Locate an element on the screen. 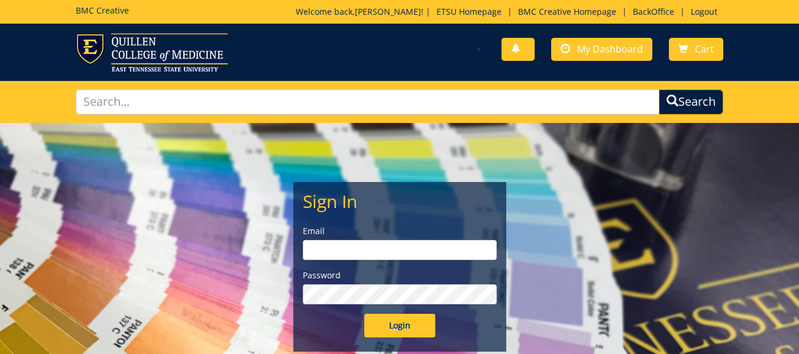 Image resolution: width=799 pixels, height=354 pixels. img: ETSU logo is located at coordinates (151, 52).